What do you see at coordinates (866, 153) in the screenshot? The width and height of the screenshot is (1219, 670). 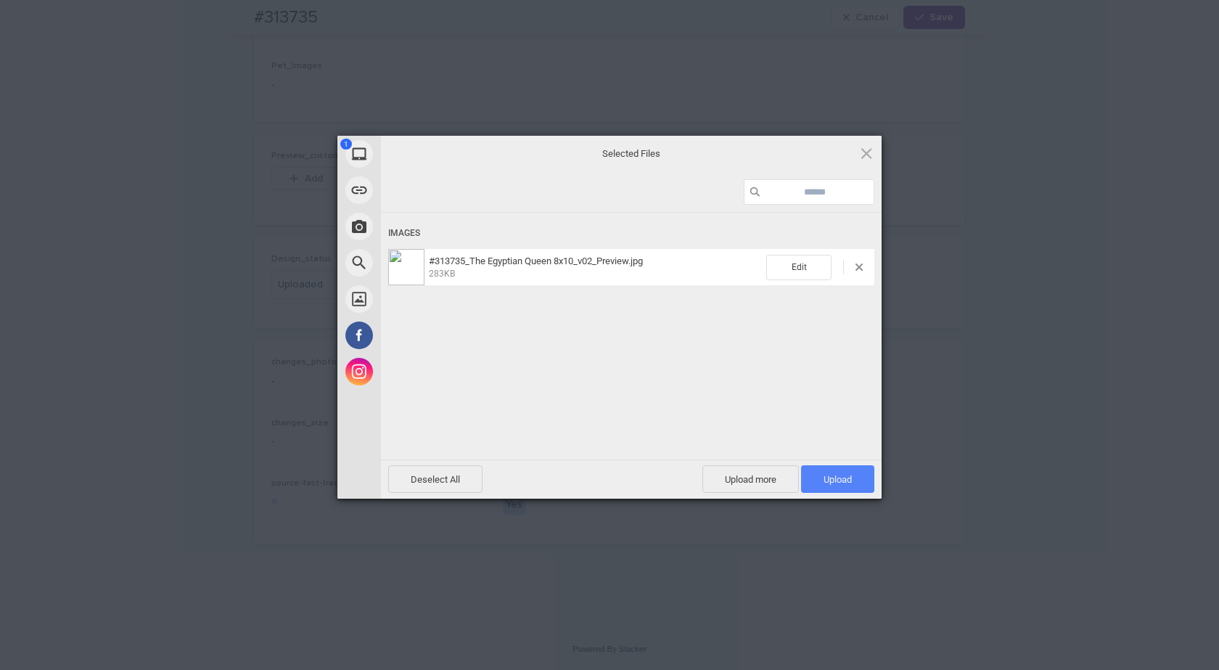 I see `span: Click here or hit ESC to close picker` at bounding box center [866, 153].